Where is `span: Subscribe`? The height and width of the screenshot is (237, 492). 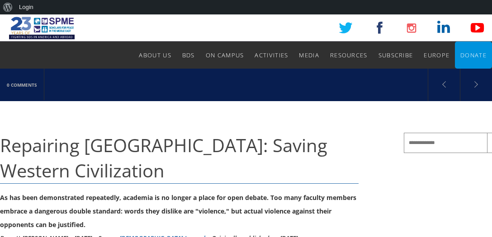 span: Subscribe is located at coordinates (395, 55).